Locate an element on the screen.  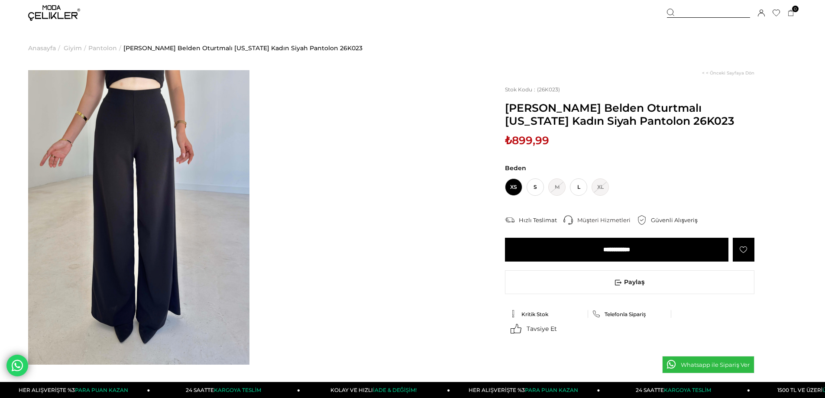
a: < < Önceki Sayfaya Dön is located at coordinates (728, 73).